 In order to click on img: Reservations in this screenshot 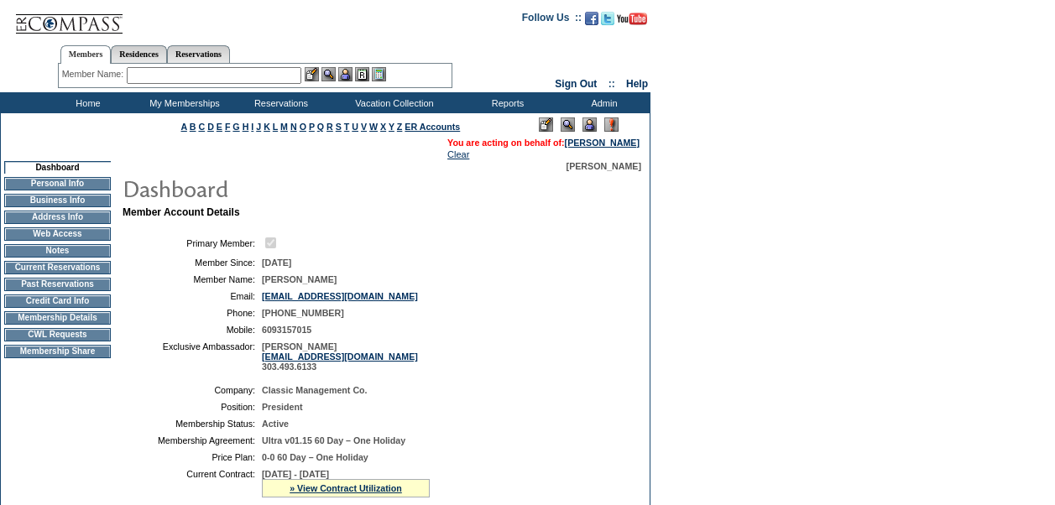, I will do `click(362, 74)`.